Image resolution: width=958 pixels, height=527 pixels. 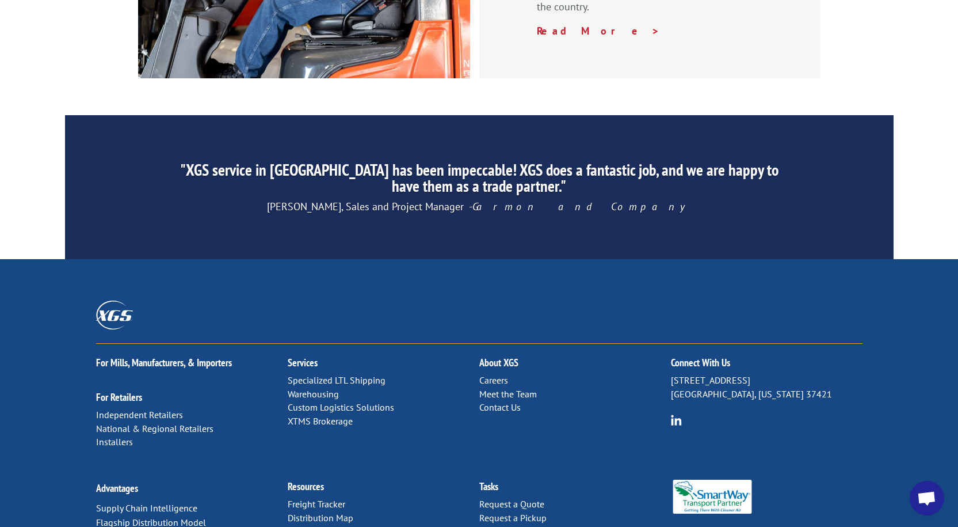 What do you see at coordinates (119, 397) in the screenshot?
I see `a: For Retailers` at bounding box center [119, 397].